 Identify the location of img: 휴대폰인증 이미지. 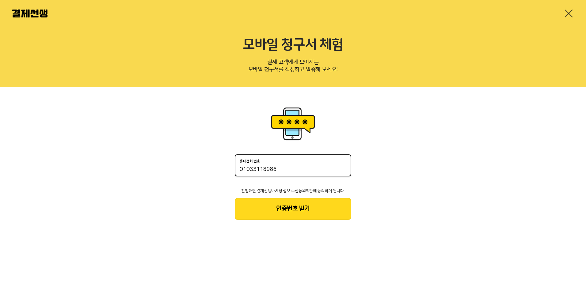
(293, 124).